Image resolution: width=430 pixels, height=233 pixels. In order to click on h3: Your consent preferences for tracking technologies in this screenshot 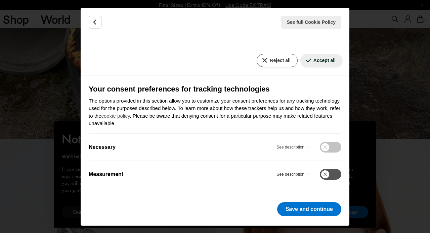, I will do `click(215, 89)`.